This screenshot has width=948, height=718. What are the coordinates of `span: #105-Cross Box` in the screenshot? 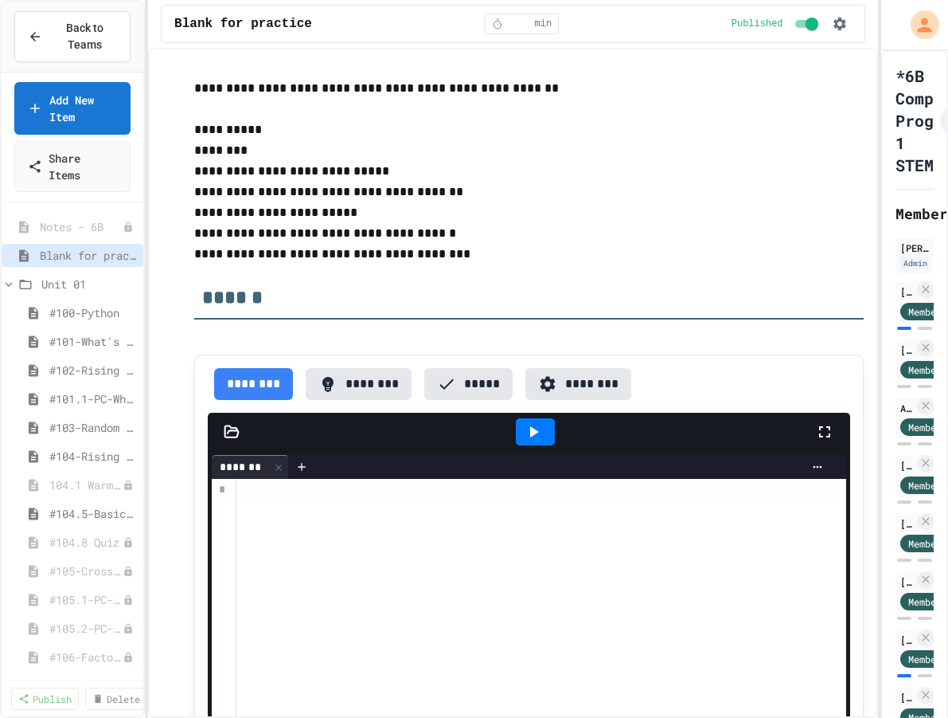 It's located at (86, 570).